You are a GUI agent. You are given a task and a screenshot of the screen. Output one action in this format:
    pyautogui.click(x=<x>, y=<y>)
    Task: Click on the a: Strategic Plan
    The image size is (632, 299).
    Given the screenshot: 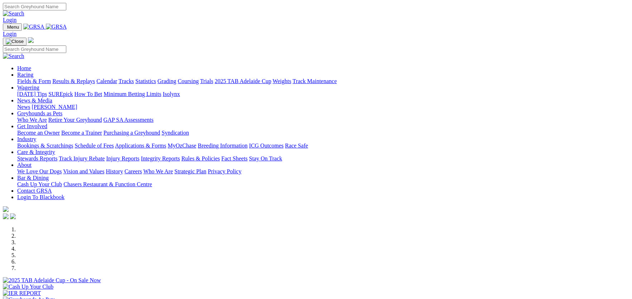 What is the action you would take?
    pyautogui.click(x=190, y=171)
    